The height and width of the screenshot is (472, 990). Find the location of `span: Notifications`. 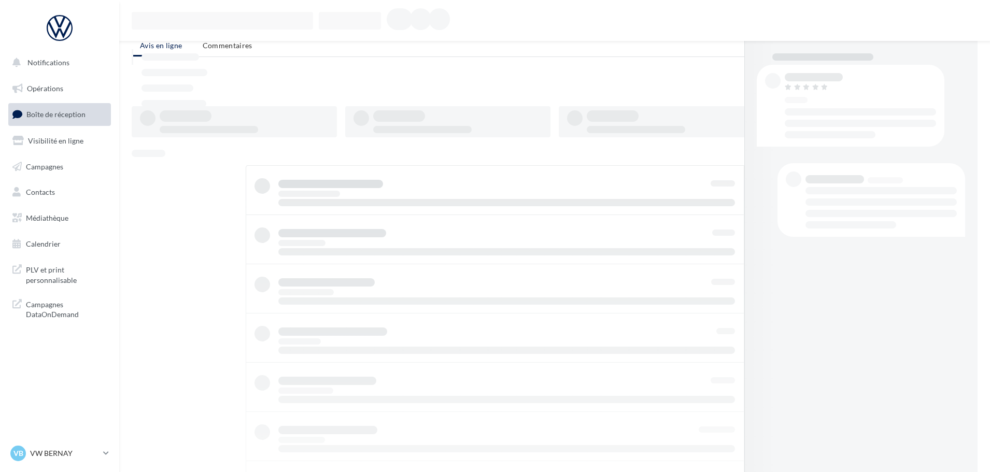

span: Notifications is located at coordinates (48, 62).